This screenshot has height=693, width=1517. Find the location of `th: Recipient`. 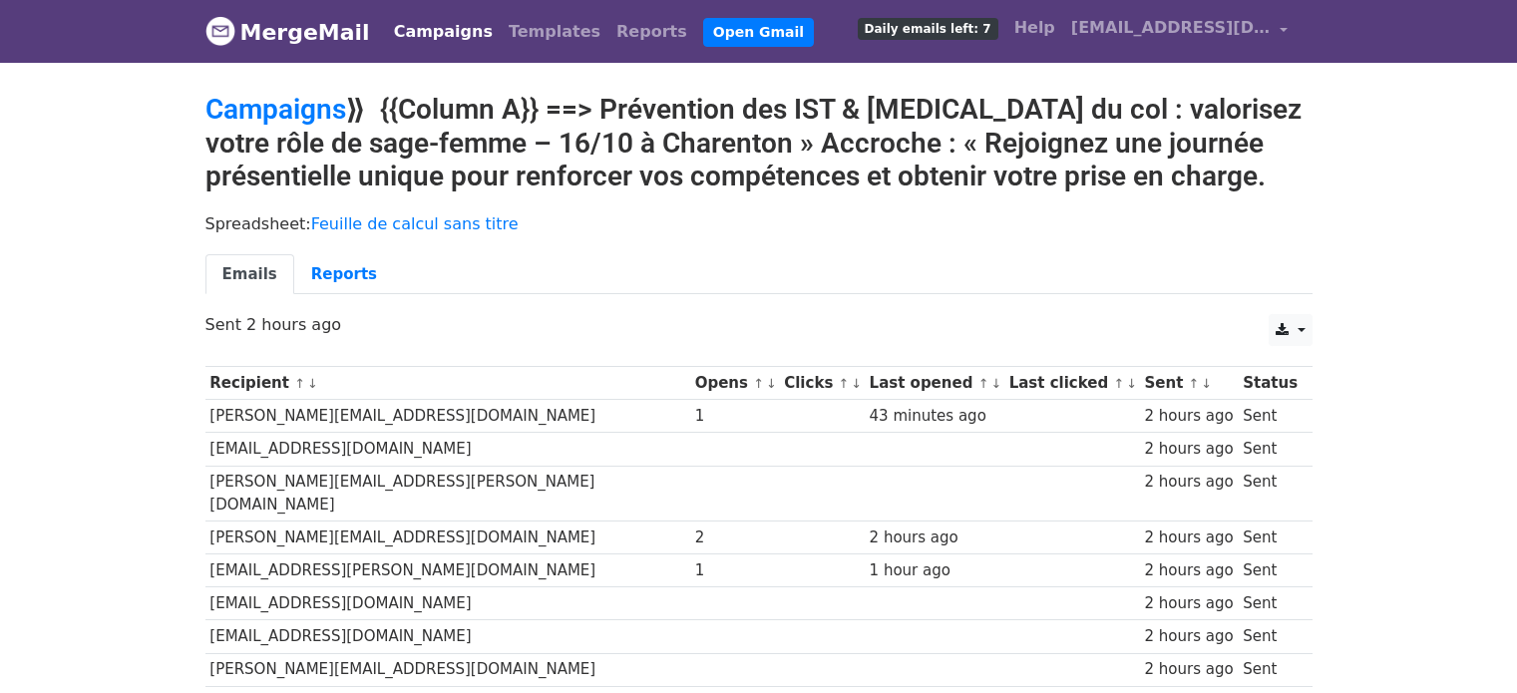

th: Recipient is located at coordinates (448, 383).